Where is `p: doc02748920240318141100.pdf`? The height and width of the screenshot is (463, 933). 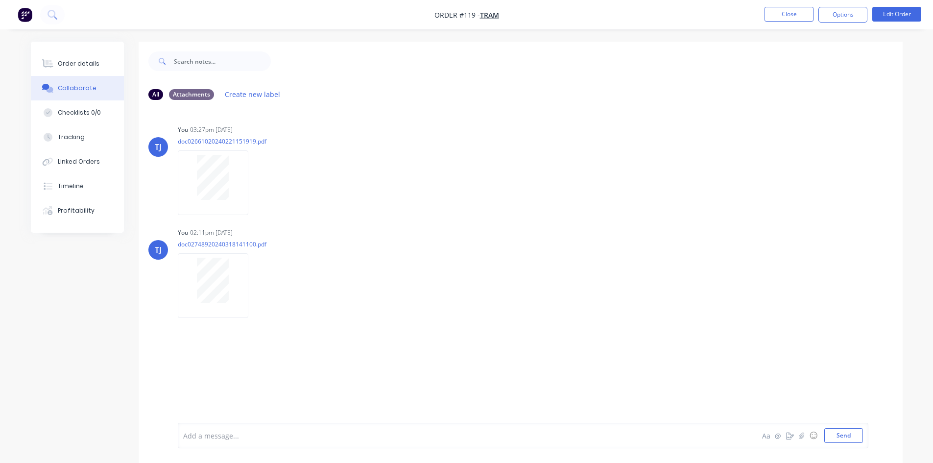
p: doc02748920240318141100.pdf is located at coordinates (222, 244).